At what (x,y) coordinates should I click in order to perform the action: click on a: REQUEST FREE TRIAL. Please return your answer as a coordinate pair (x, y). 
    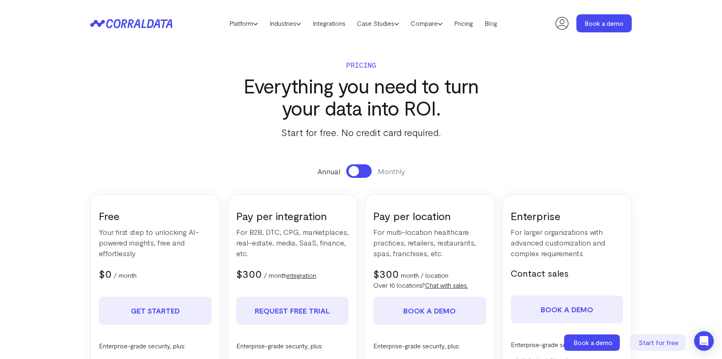
    Looking at the image, I should click on (292, 311).